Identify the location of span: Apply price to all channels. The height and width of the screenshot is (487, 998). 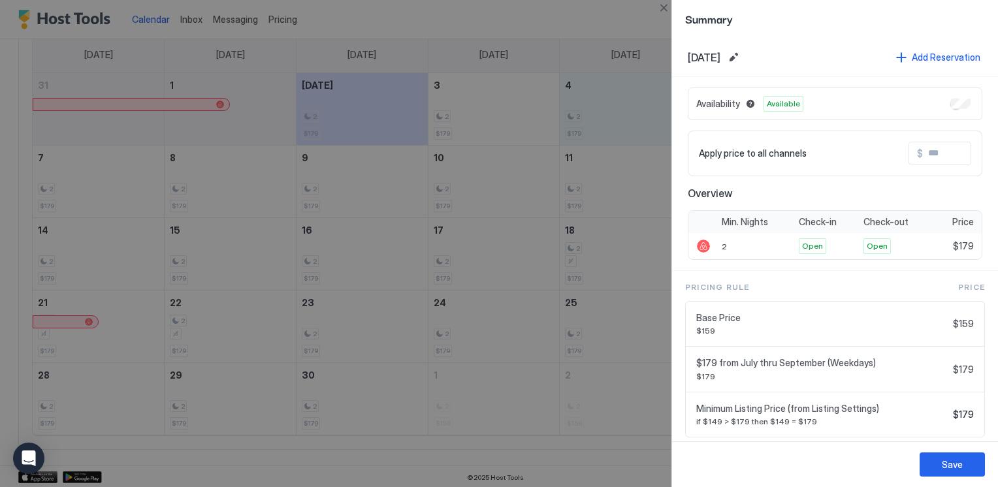
(753, 154).